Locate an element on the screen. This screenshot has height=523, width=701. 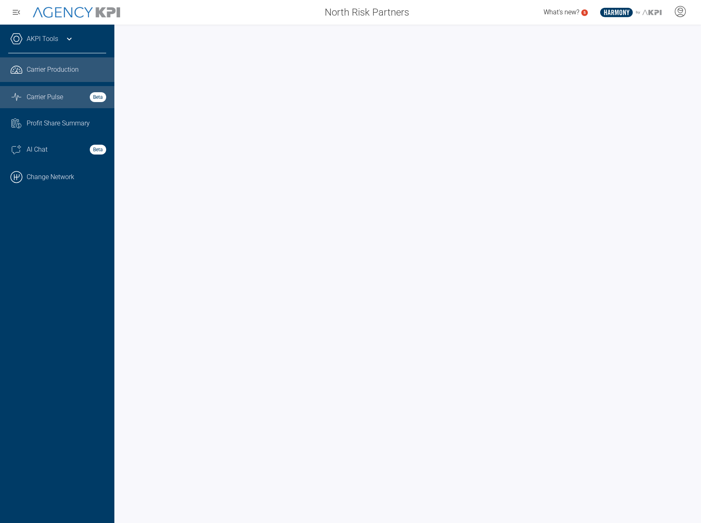
img: AgencyKPI is located at coordinates (76, 12).